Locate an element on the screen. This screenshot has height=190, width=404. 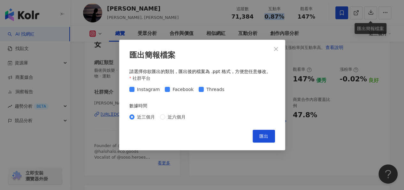
label: 數據時間 is located at coordinates (141, 105).